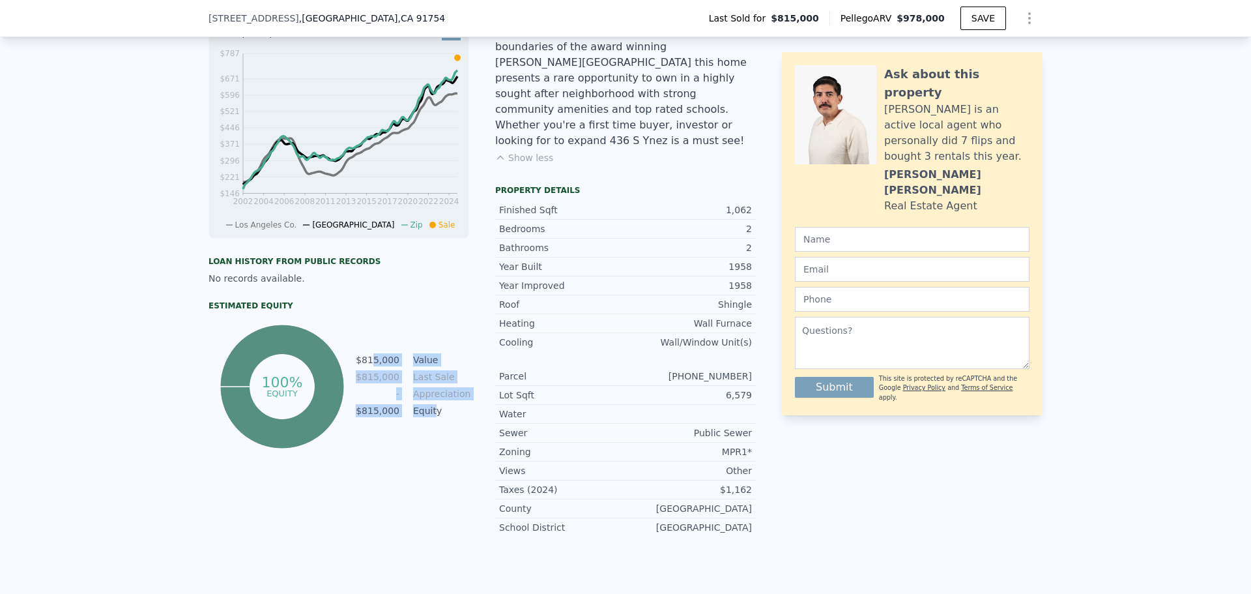  What do you see at coordinates (562, 489) in the screenshot?
I see `div: Taxes (2024)` at bounding box center [562, 489].